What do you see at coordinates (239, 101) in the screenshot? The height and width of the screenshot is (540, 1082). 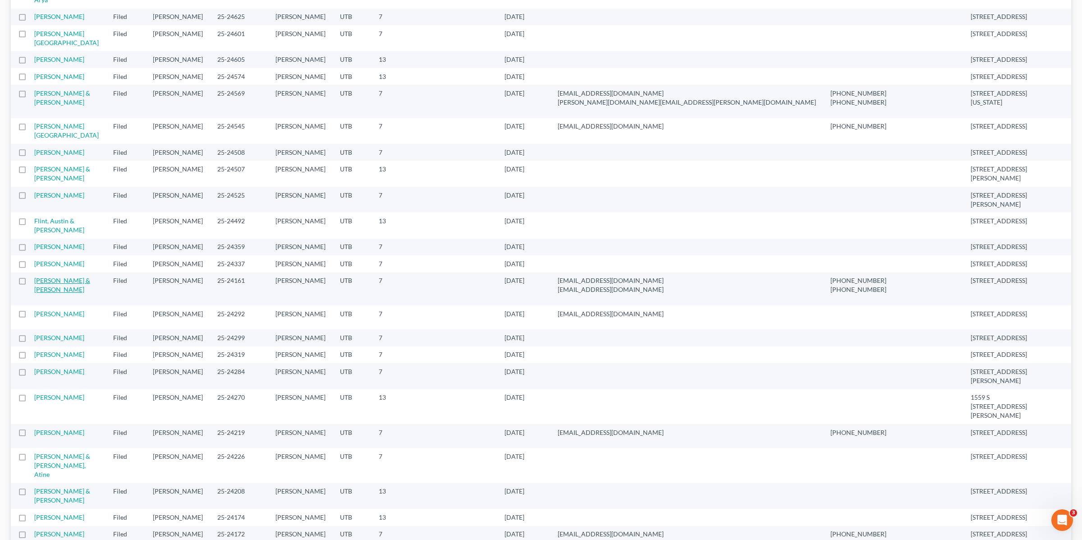 I see `td: 25-24569` at bounding box center [239, 101].